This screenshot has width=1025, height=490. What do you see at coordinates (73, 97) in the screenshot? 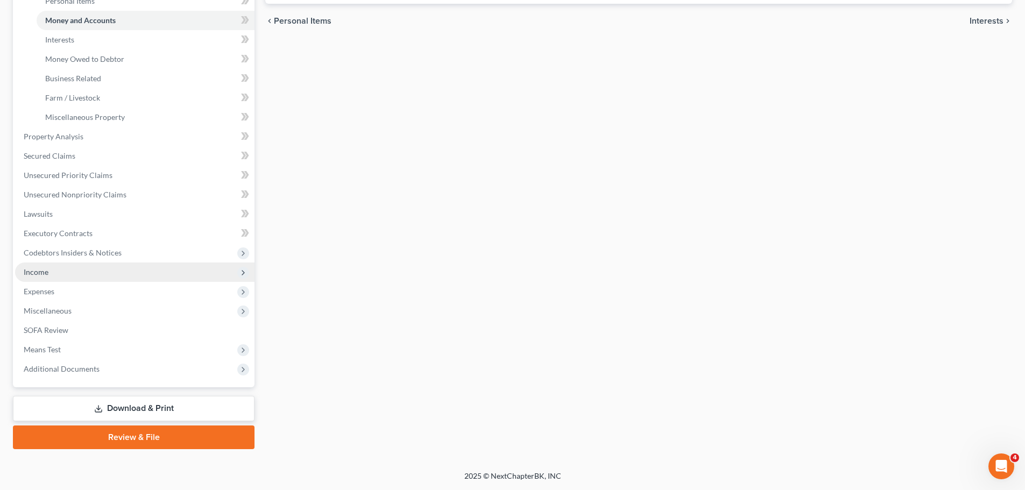
I see `span: Farm / Livestock` at bounding box center [73, 97].